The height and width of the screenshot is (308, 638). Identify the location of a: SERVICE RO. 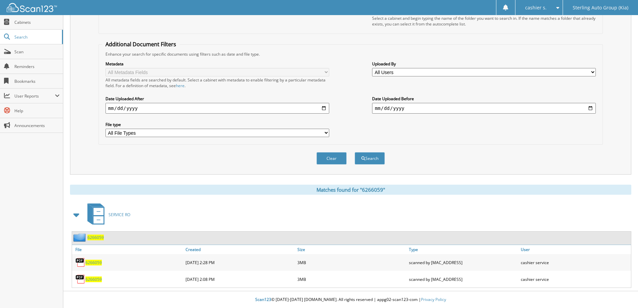
(107, 214).